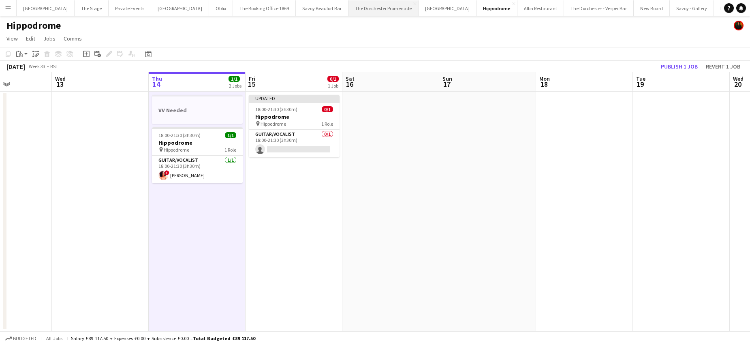 This screenshot has height=345, width=750. I want to click on app-job-card: VV Needed, so click(197, 109).